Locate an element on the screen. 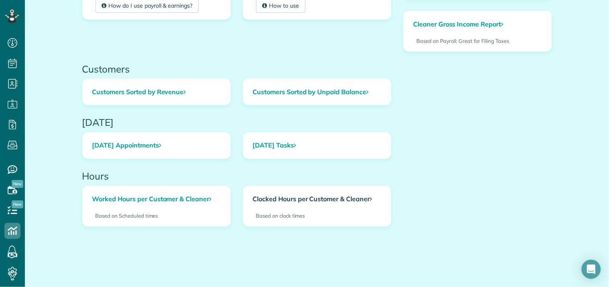 The height and width of the screenshot is (287, 609). p: Based on clock times is located at coordinates (317, 216).